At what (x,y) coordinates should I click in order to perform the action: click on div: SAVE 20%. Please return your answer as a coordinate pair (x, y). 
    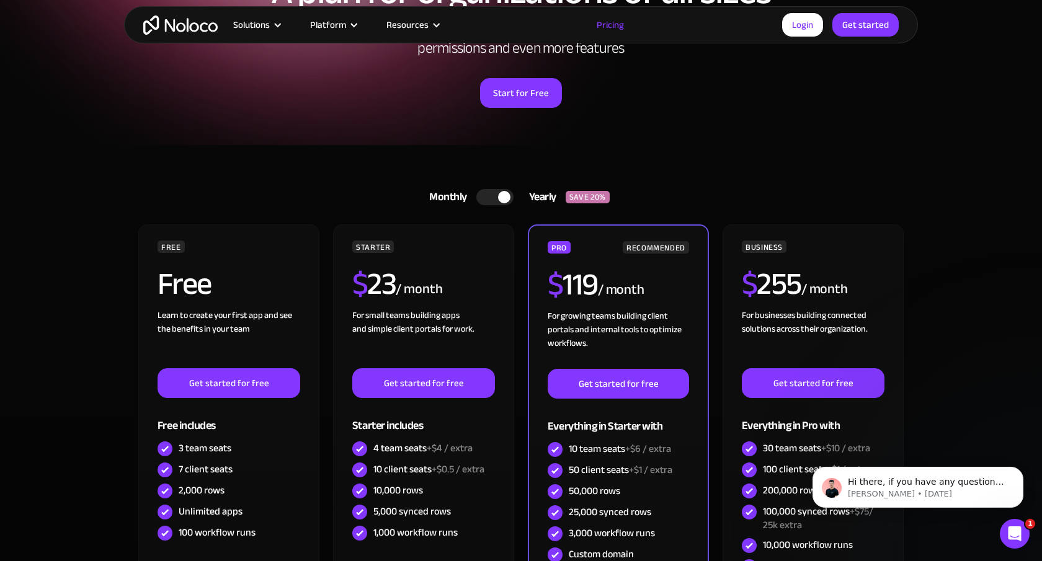
    Looking at the image, I should click on (587, 197).